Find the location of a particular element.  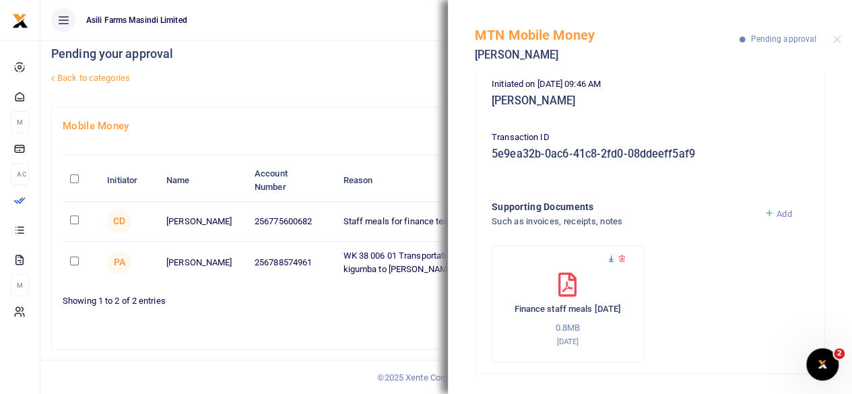

td: 256775600682 is located at coordinates (292, 222).